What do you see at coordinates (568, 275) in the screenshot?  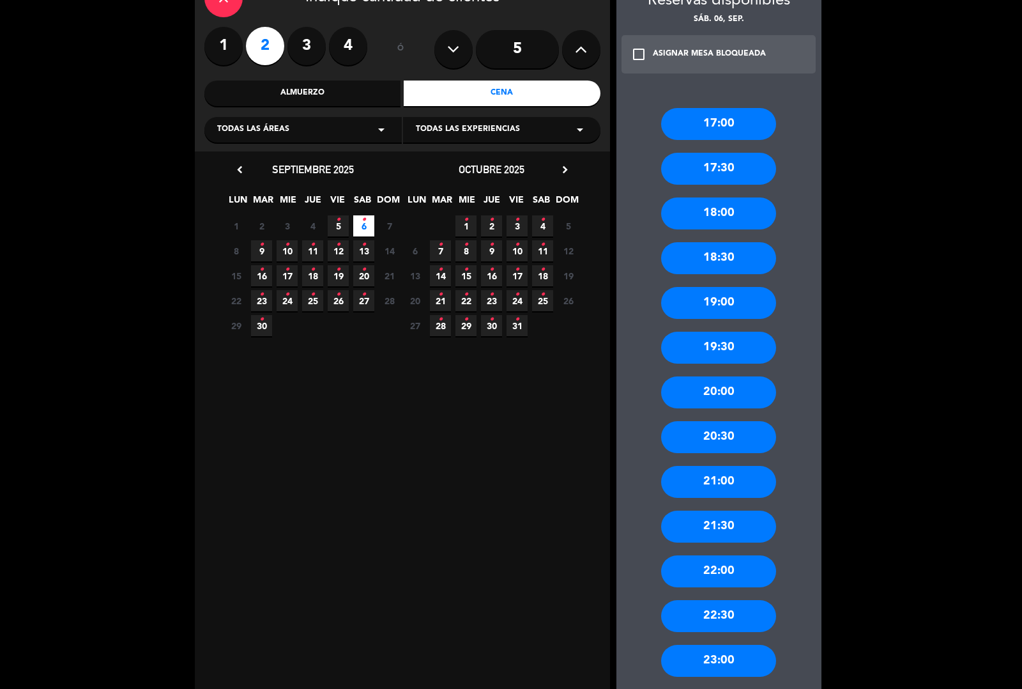 I see `span: 19` at bounding box center [568, 275].